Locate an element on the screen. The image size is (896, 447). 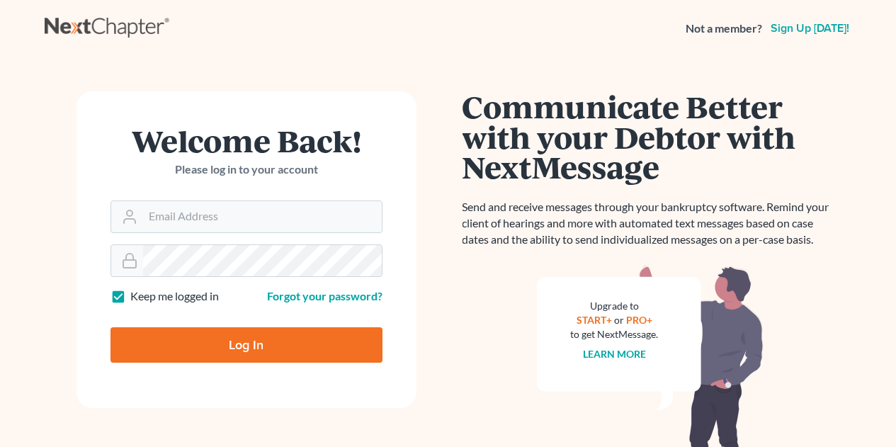
div: Upgrade to is located at coordinates (614, 306).